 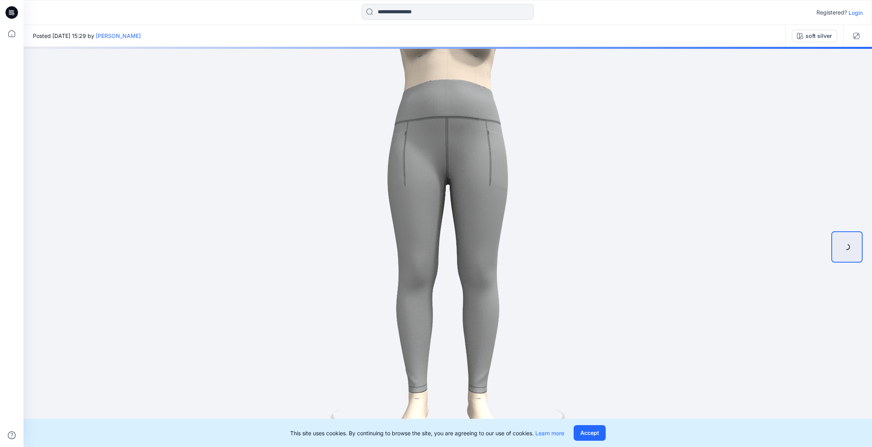 What do you see at coordinates (856, 13) in the screenshot?
I see `p: Login` at bounding box center [856, 13].